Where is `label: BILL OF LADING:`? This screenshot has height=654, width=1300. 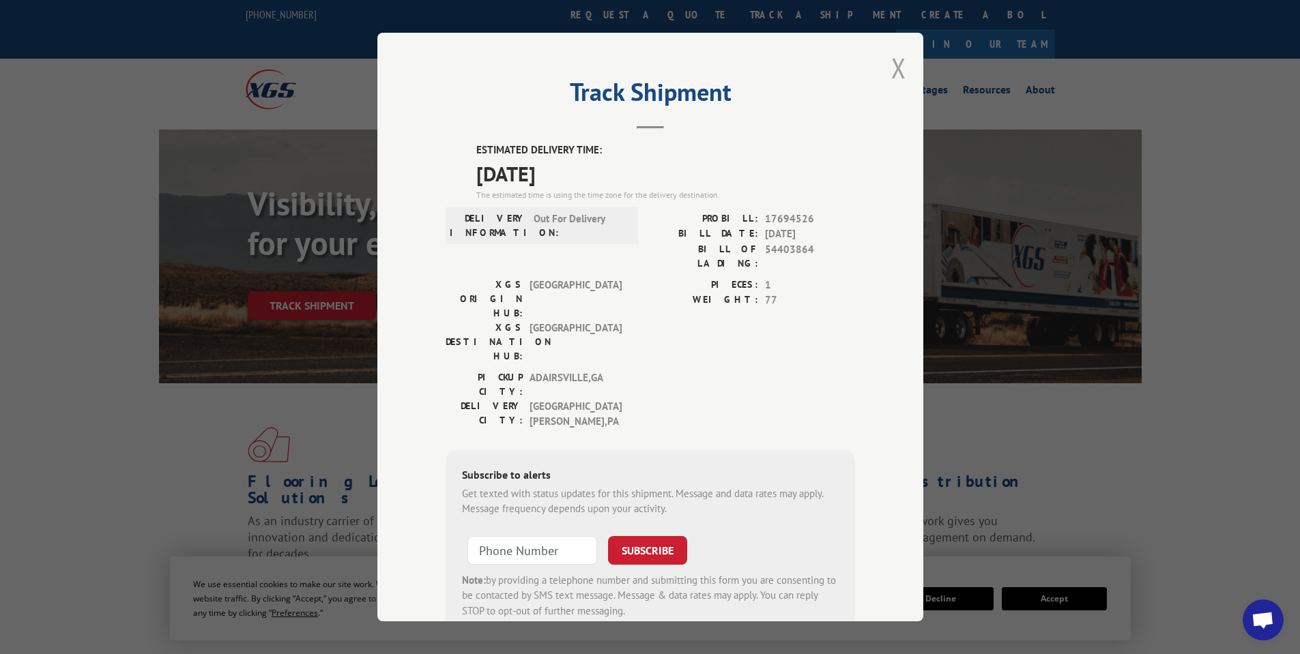
label: BILL OF LADING: is located at coordinates (704, 257).